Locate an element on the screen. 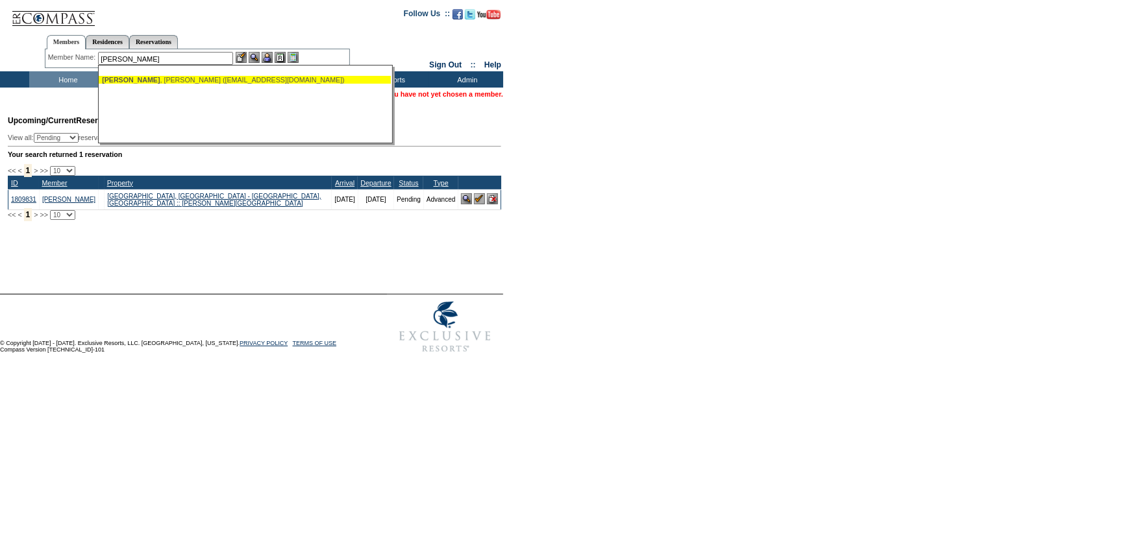 Image resolution: width=1133 pixels, height=537 pixels. span: Upcoming/Current is located at coordinates (42, 121).